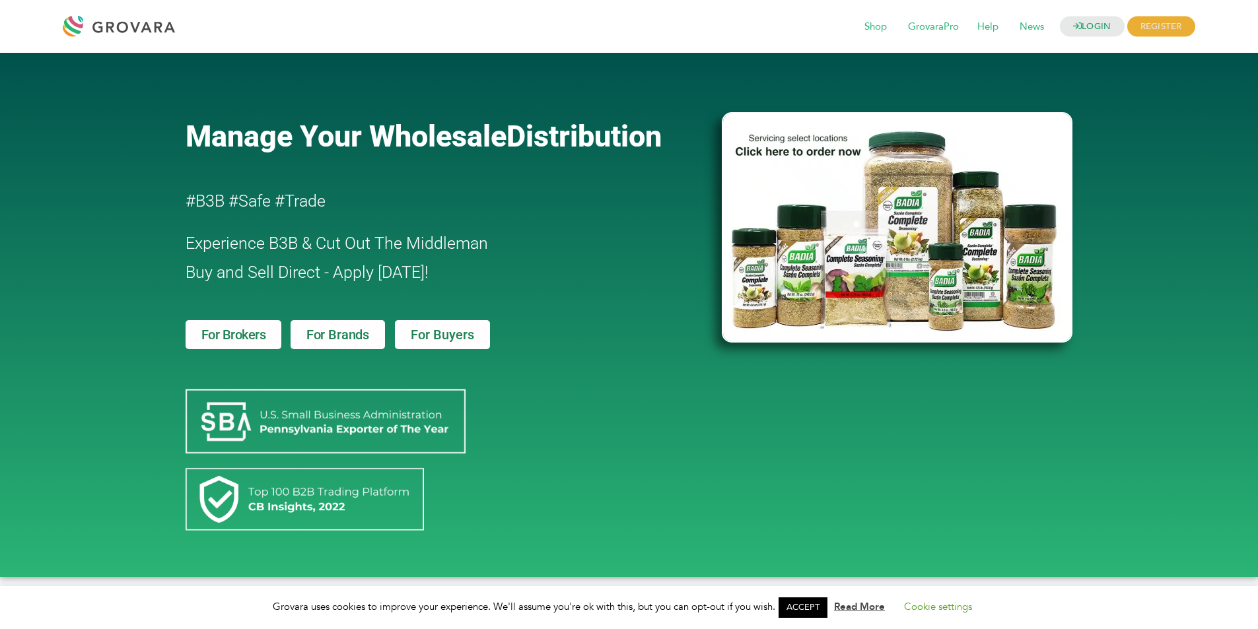 This screenshot has width=1258, height=629. I want to click on span: Manage Your Wholesale, so click(346, 136).